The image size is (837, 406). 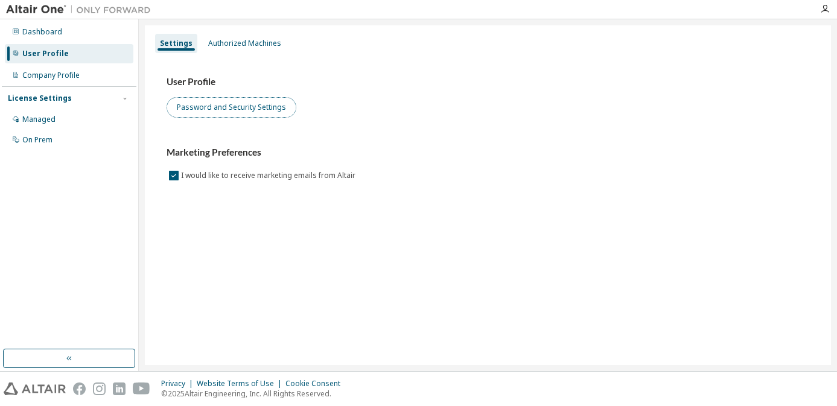 I want to click on label: I would like to receive marketing emails from Altair, so click(x=269, y=176).